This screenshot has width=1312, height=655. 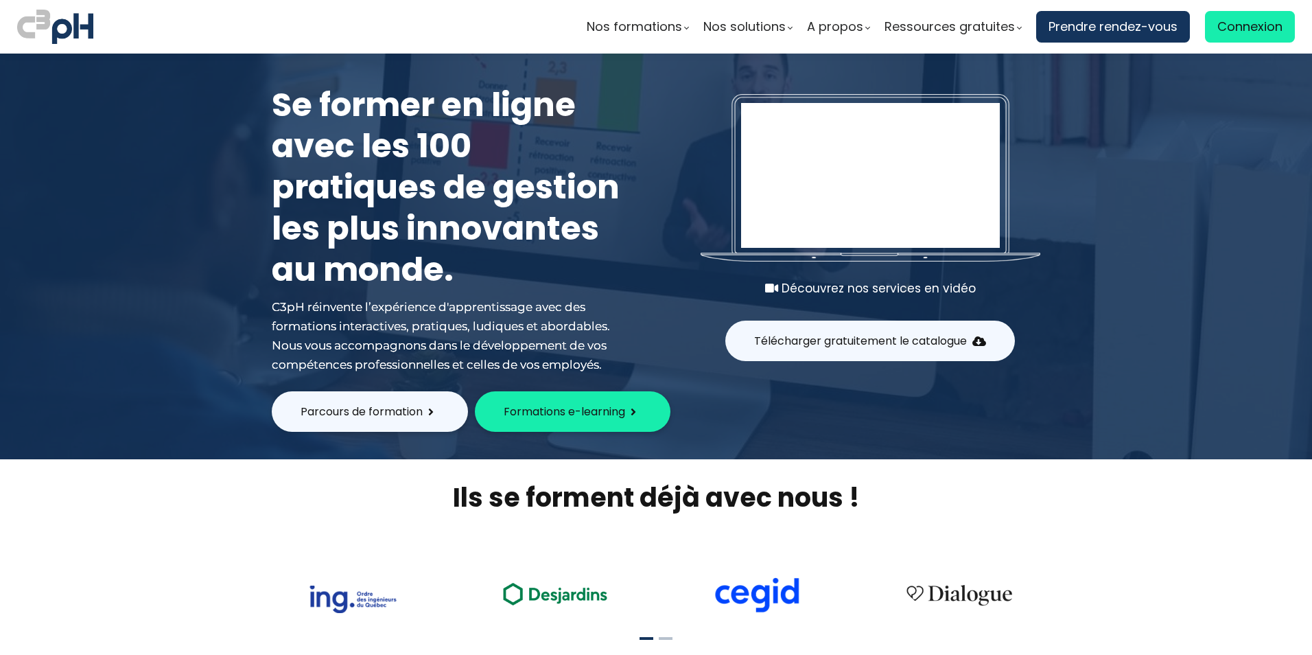 I want to click on span: A propos, so click(x=835, y=27).